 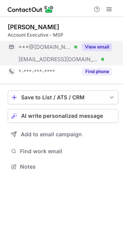 What do you see at coordinates (51, 134) in the screenshot?
I see `span: Add to email campaign` at bounding box center [51, 134].